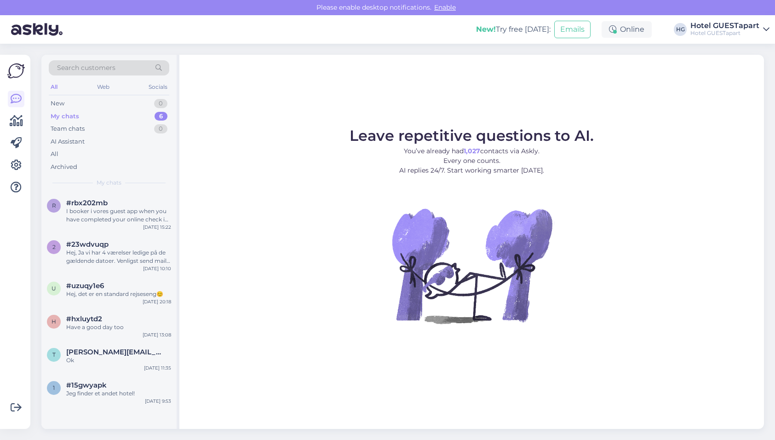  I want to click on span: Leave repetitive questions to AI., so click(472, 135).